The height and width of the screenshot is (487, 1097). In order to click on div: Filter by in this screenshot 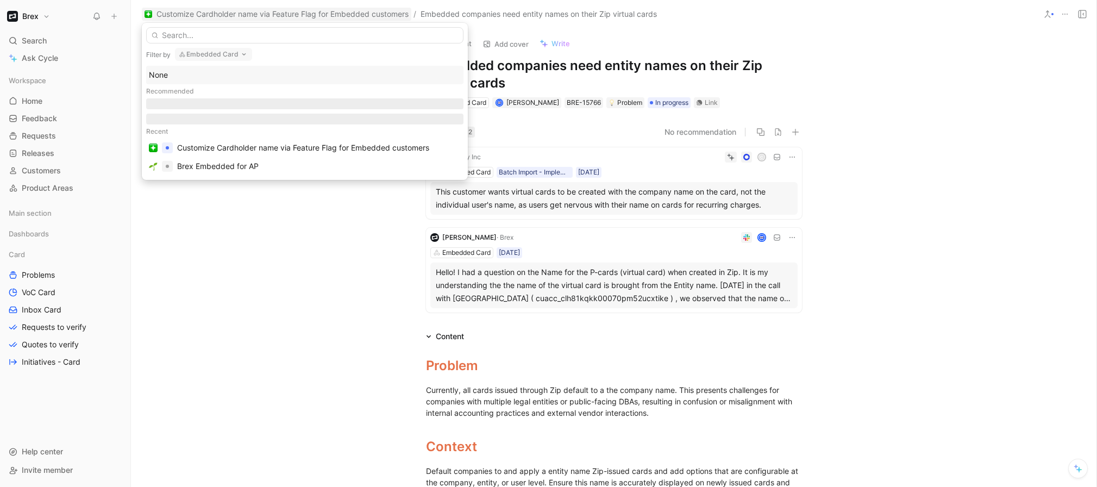, I will do `click(158, 55)`.